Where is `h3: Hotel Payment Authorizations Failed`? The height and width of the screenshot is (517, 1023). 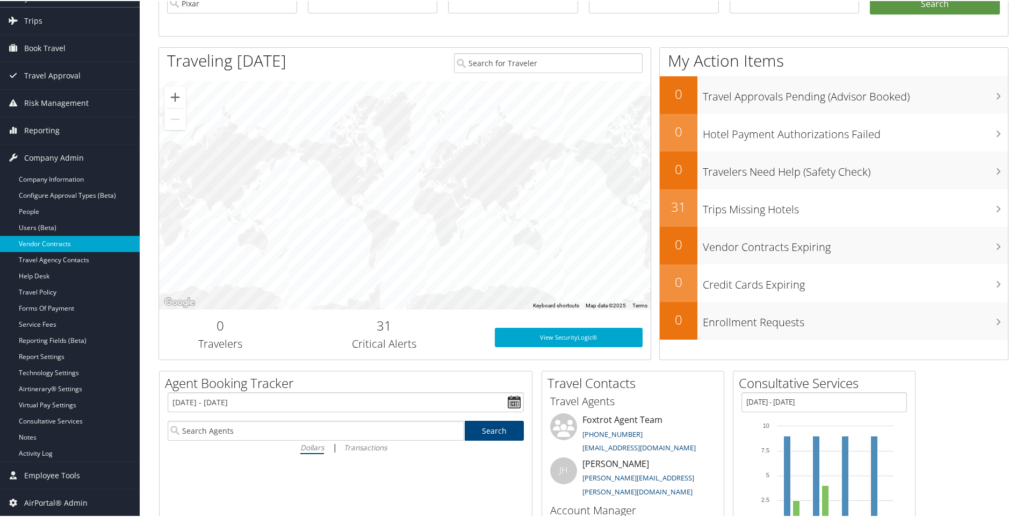 h3: Hotel Payment Authorizations Failed is located at coordinates (855, 131).